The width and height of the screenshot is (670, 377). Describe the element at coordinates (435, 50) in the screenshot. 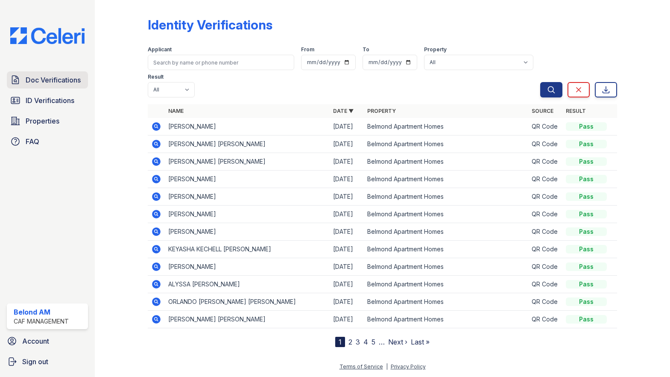

I see `label: Property` at that location.